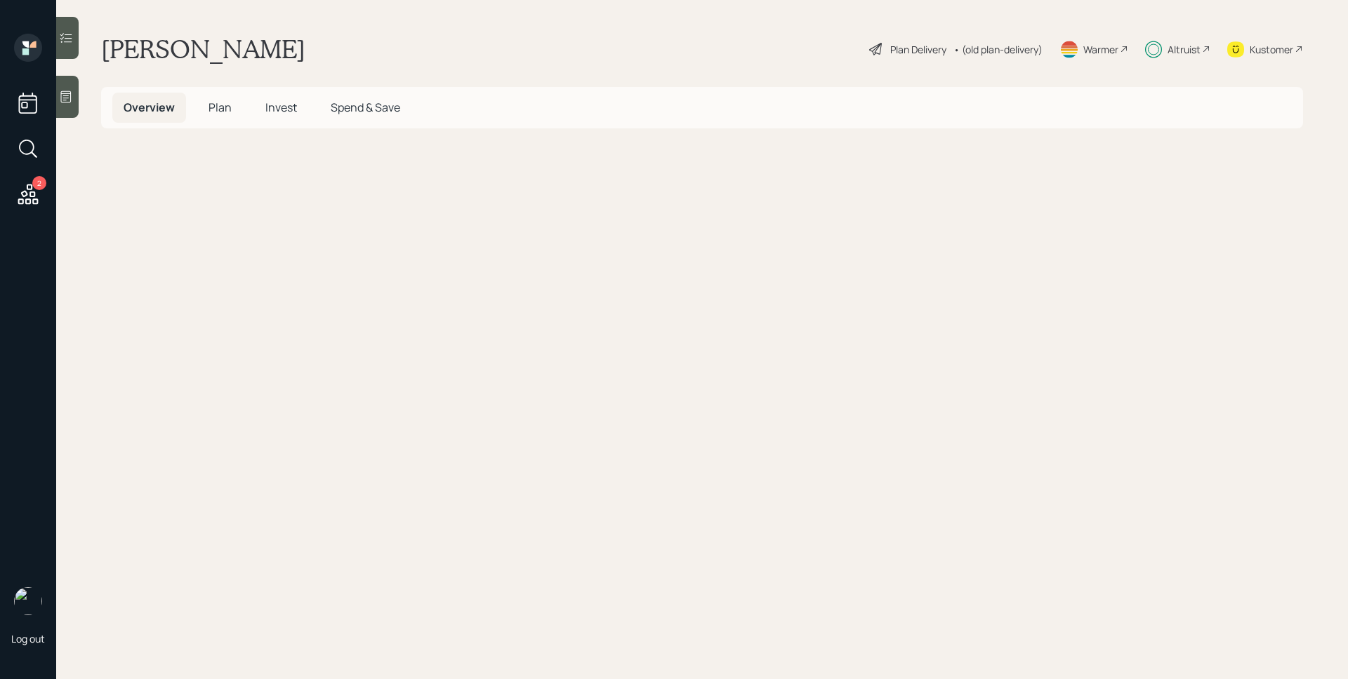  Describe the element at coordinates (1101, 49) in the screenshot. I see `div: Warmer` at that location.